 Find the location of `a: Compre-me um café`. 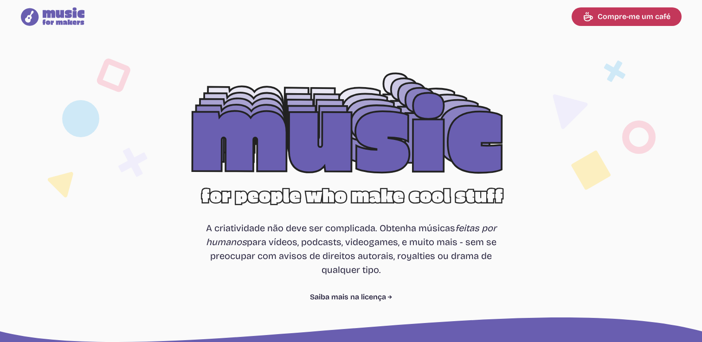

a: Compre-me um café is located at coordinates (626, 17).